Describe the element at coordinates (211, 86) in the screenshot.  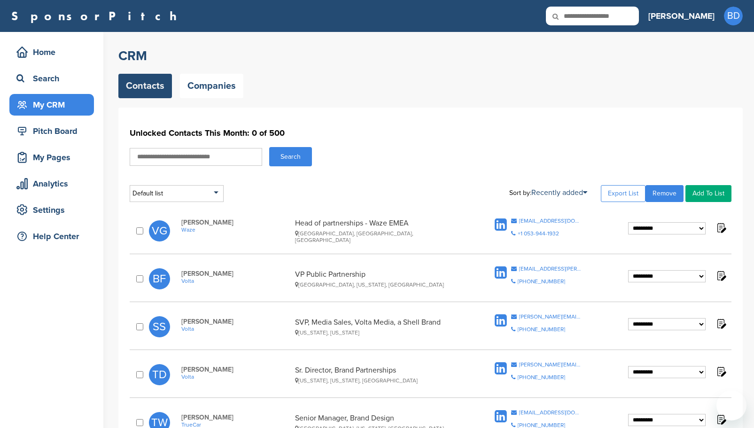
I see `a: Companies` at that location.